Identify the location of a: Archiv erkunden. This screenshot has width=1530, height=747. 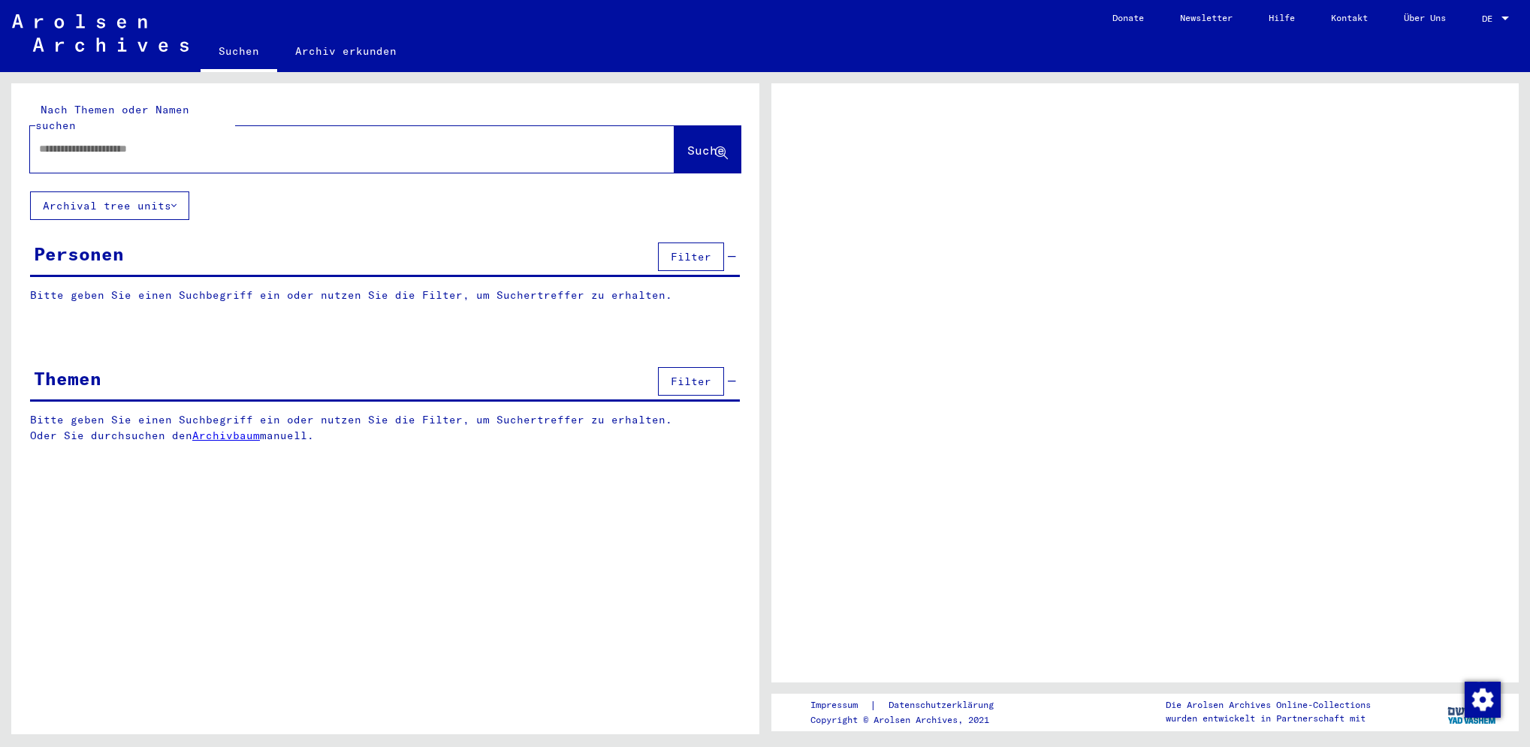
(345, 51).